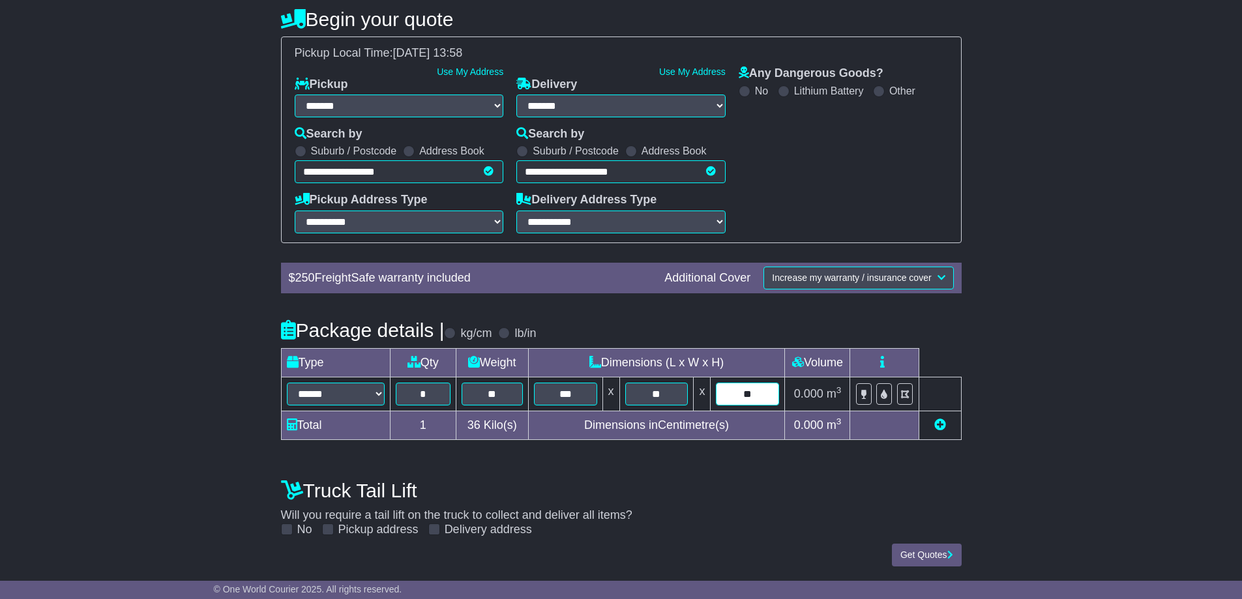 Image resolution: width=1242 pixels, height=599 pixels. What do you see at coordinates (305, 278) in the screenshot?
I see `span: 250` at bounding box center [305, 278].